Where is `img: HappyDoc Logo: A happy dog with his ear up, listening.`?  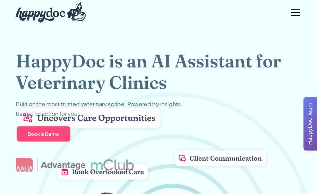 img: HappyDoc Logo: A happy dog with his ear up, listening. is located at coordinates (51, 13).